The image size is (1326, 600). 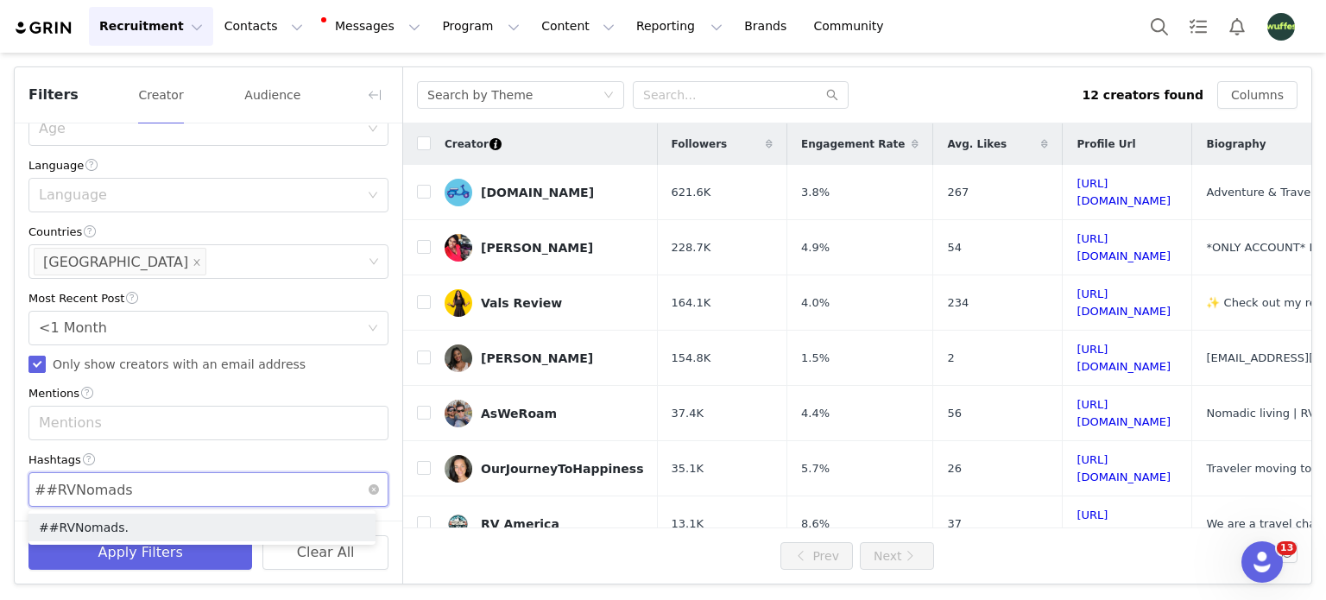 What do you see at coordinates (699, 144) in the screenshot?
I see `span: Followers` at bounding box center [699, 144].